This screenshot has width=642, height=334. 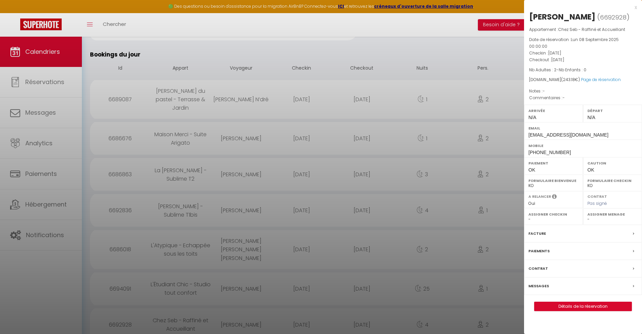 What do you see at coordinates (553, 215) in the screenshot?
I see `label: Assigner Checkin` at bounding box center [553, 215].